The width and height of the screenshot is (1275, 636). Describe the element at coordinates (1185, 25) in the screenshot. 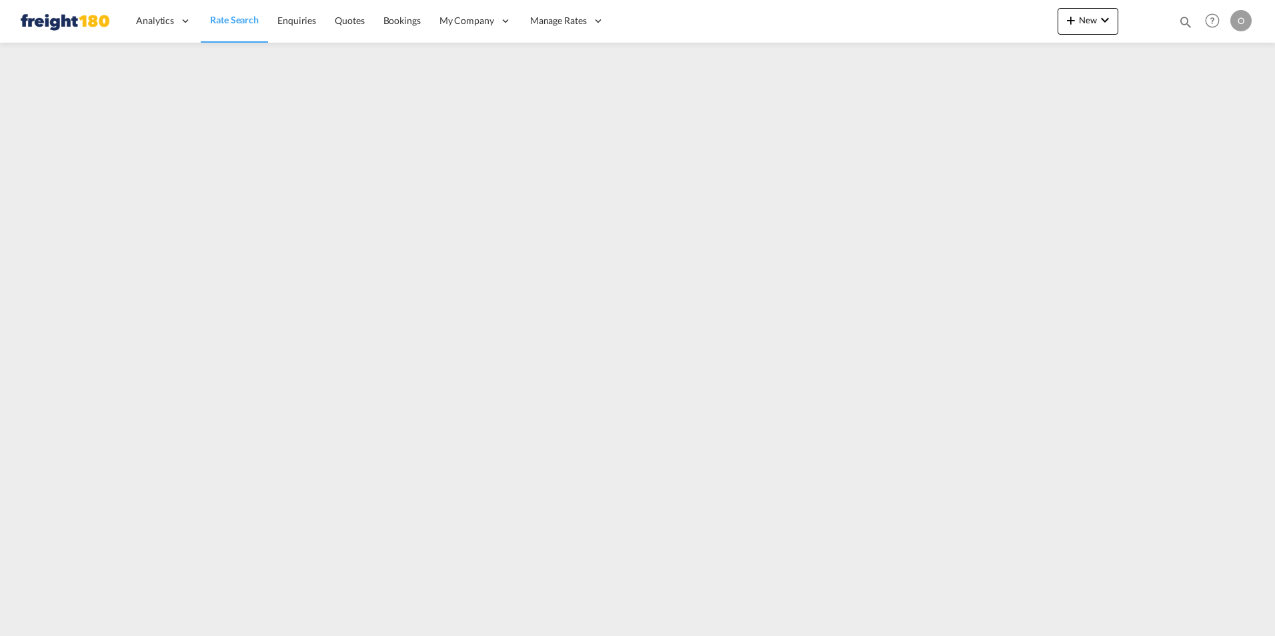

I see `div: icon-magnify` at that location.